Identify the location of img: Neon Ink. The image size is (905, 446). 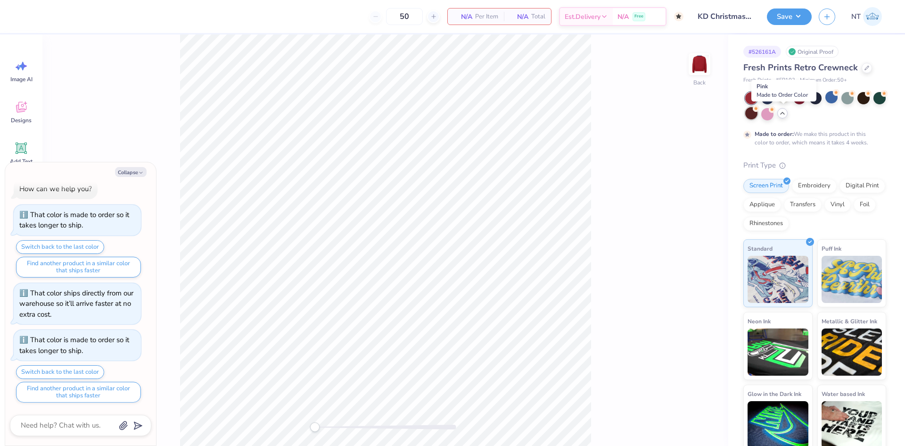
(778, 352).